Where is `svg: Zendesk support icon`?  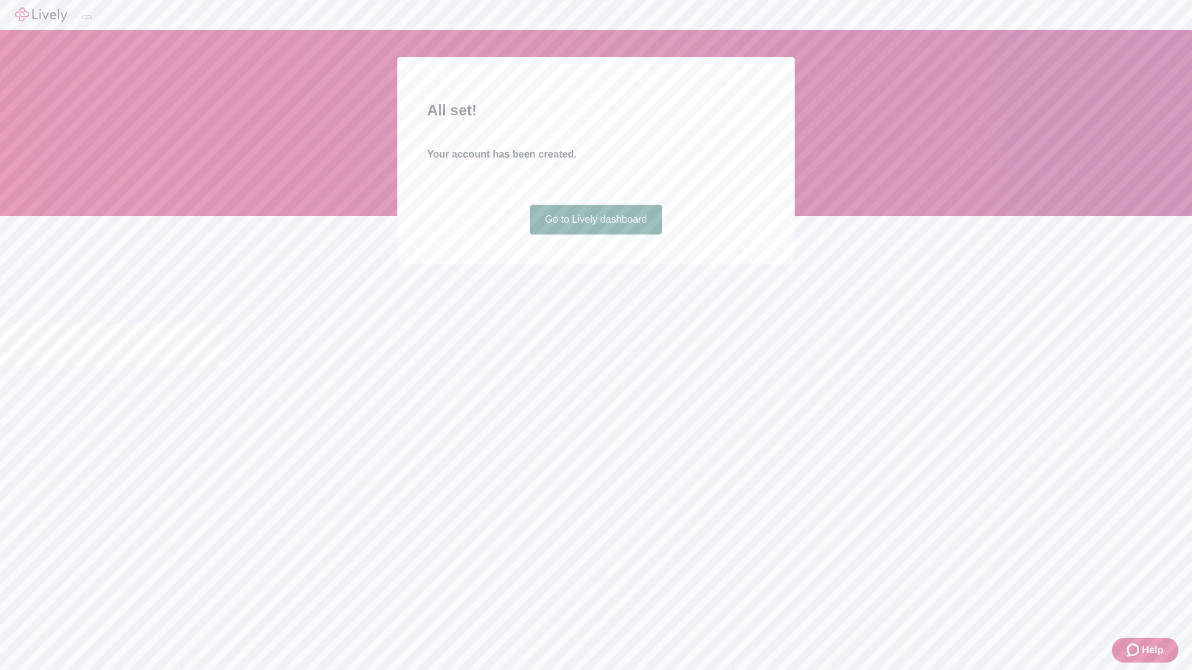
svg: Zendesk support icon is located at coordinates (1134, 651).